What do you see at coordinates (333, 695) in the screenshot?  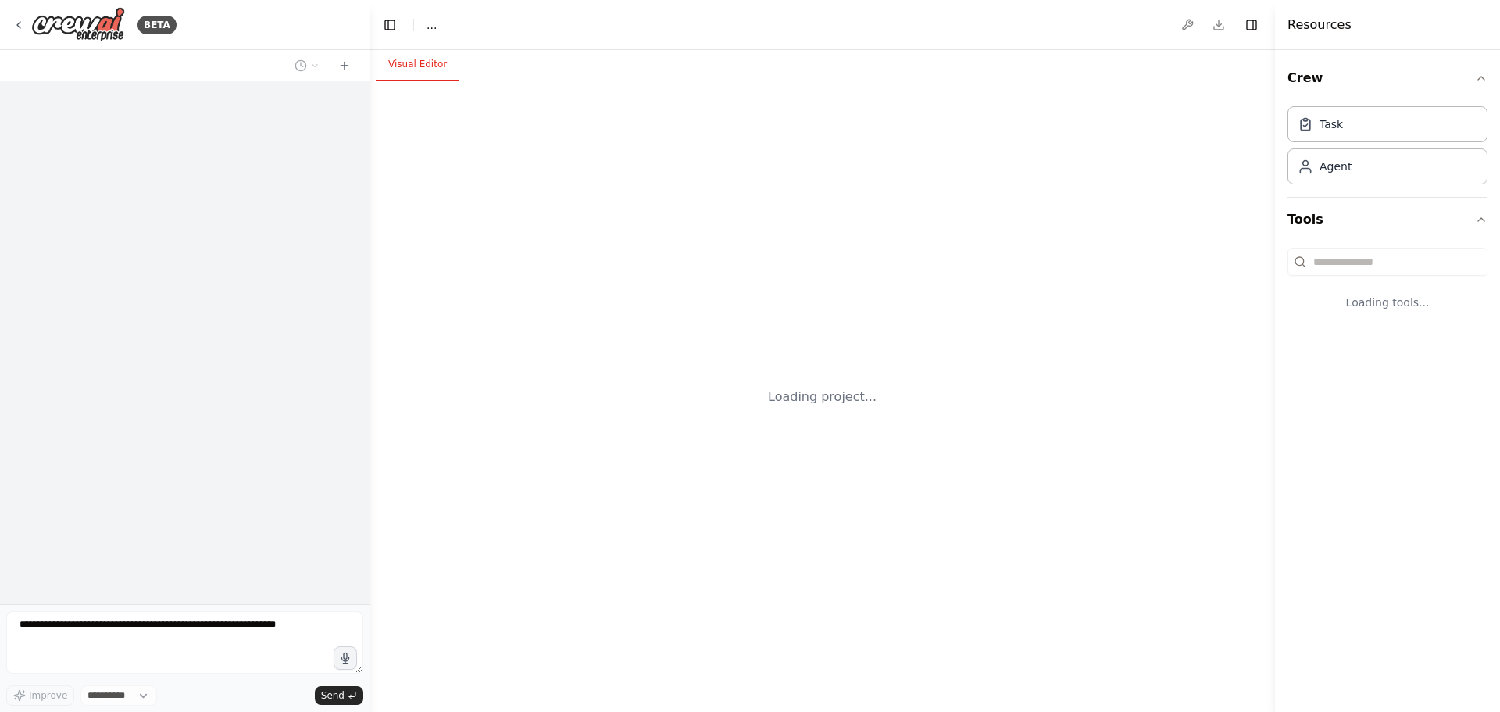 I see `span: Send` at bounding box center [333, 695].